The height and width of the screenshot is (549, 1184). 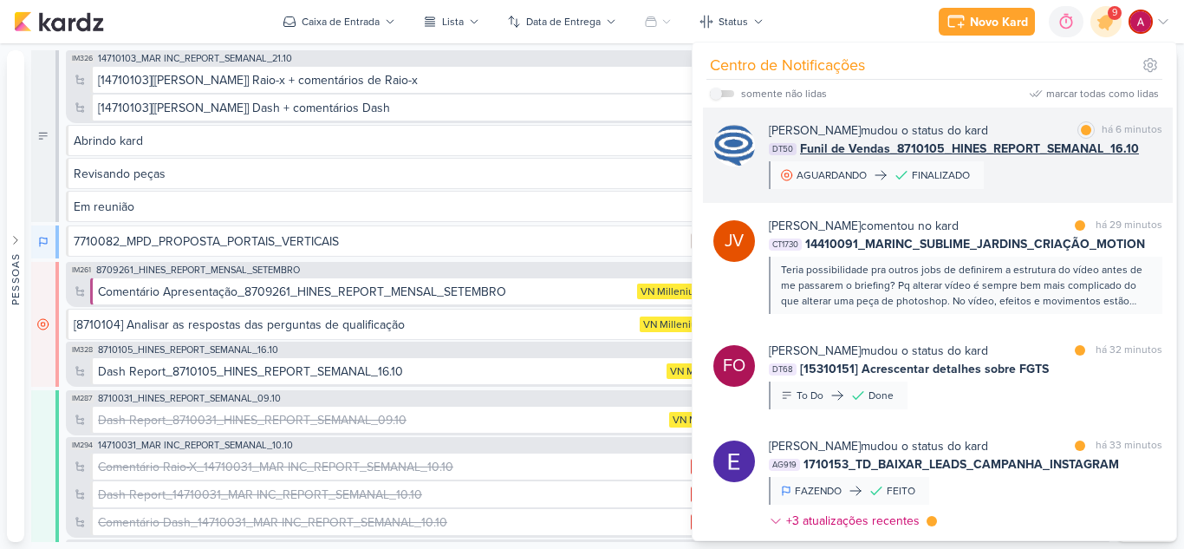 I want to click on div: há 29 minutos, so click(x=1129, y=225).